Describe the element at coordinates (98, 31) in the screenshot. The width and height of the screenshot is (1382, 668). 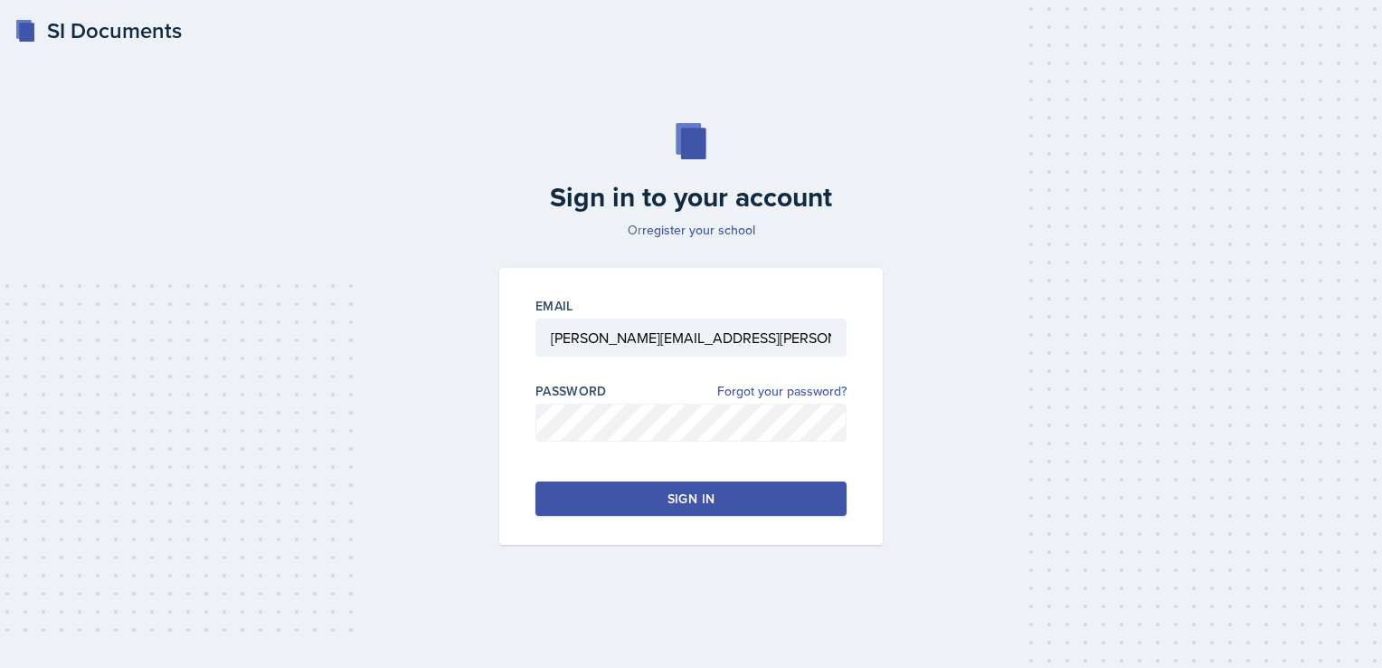
I see `div: SI Documents` at that location.